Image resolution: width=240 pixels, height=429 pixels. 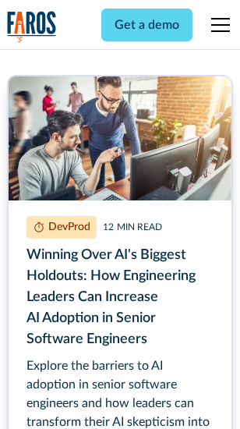 I want to click on img: Logo of the analytics and reporting company Faros., so click(x=32, y=27).